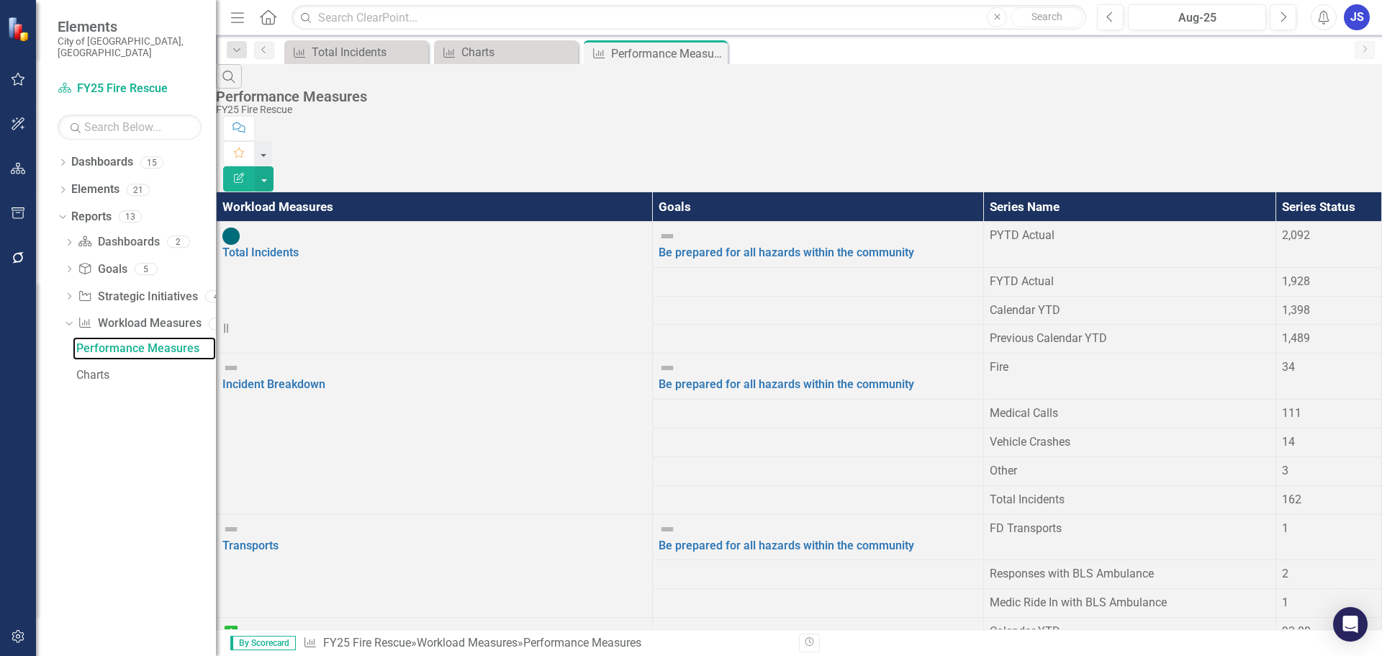  I want to click on div: 5, so click(146, 269).